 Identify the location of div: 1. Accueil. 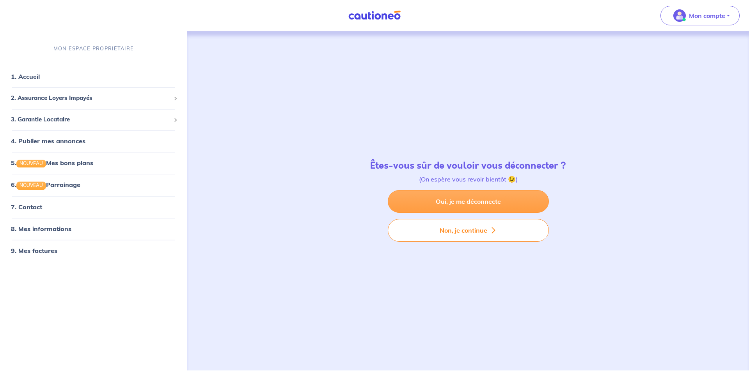
(94, 77).